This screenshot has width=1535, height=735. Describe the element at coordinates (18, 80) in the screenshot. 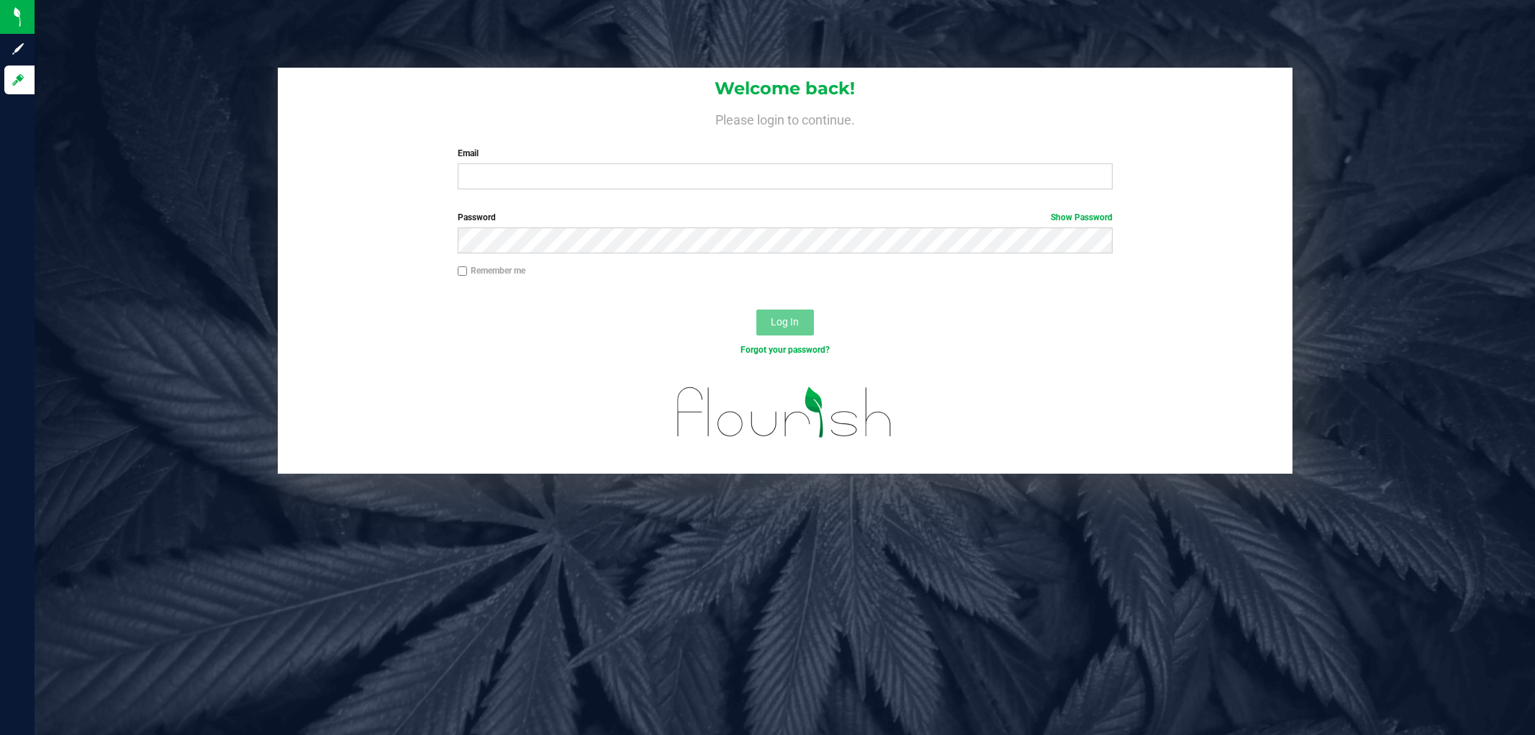

I see `inline-svg: Log in` at that location.